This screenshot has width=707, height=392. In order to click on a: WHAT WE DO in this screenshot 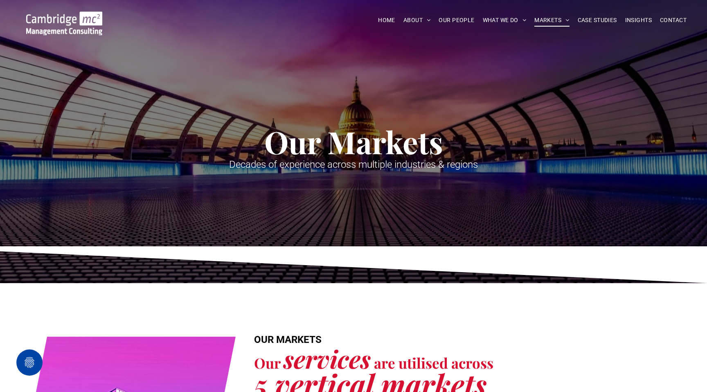, I will do `click(505, 20)`.